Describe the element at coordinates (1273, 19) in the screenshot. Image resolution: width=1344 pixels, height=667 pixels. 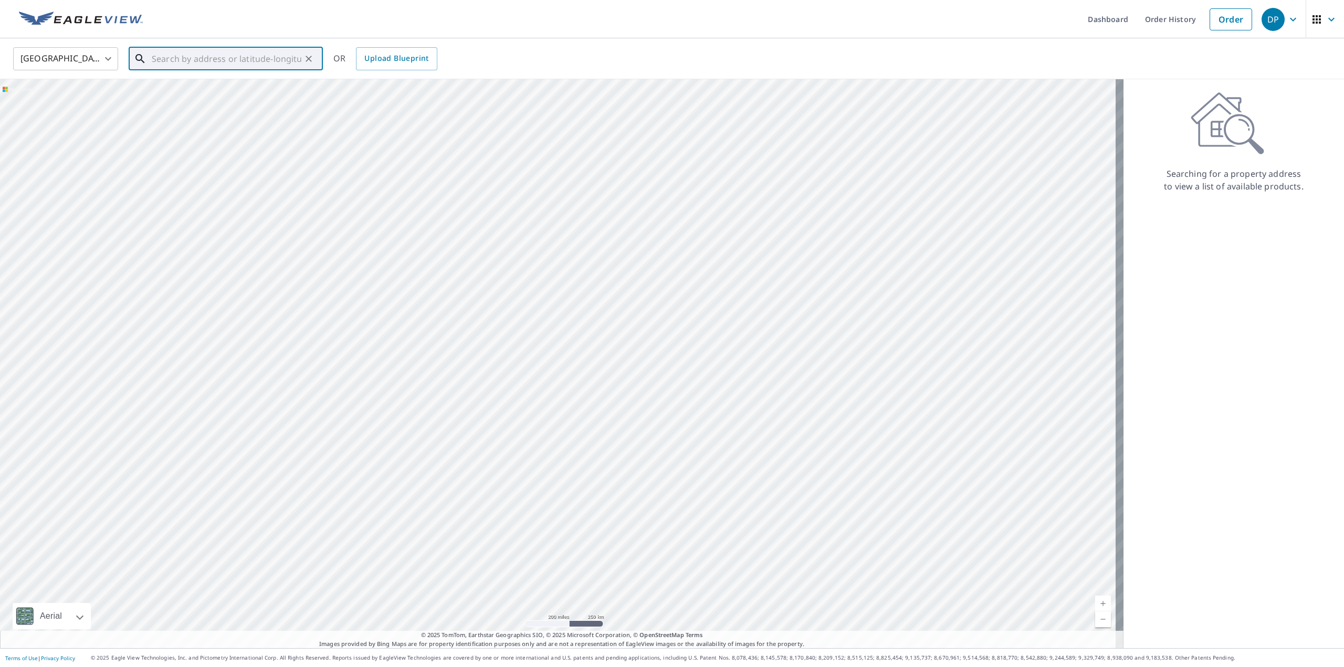
I see `div: DP` at that location.